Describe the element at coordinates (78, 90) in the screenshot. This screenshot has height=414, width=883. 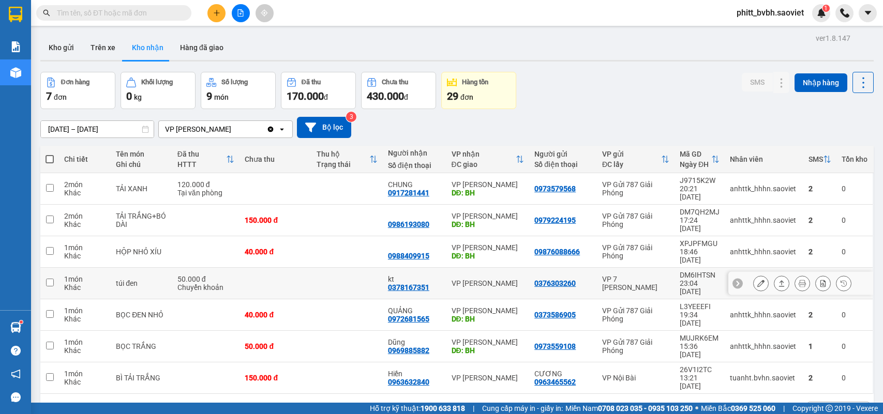
I see `button: Đơn hàng7đơn` at that location.